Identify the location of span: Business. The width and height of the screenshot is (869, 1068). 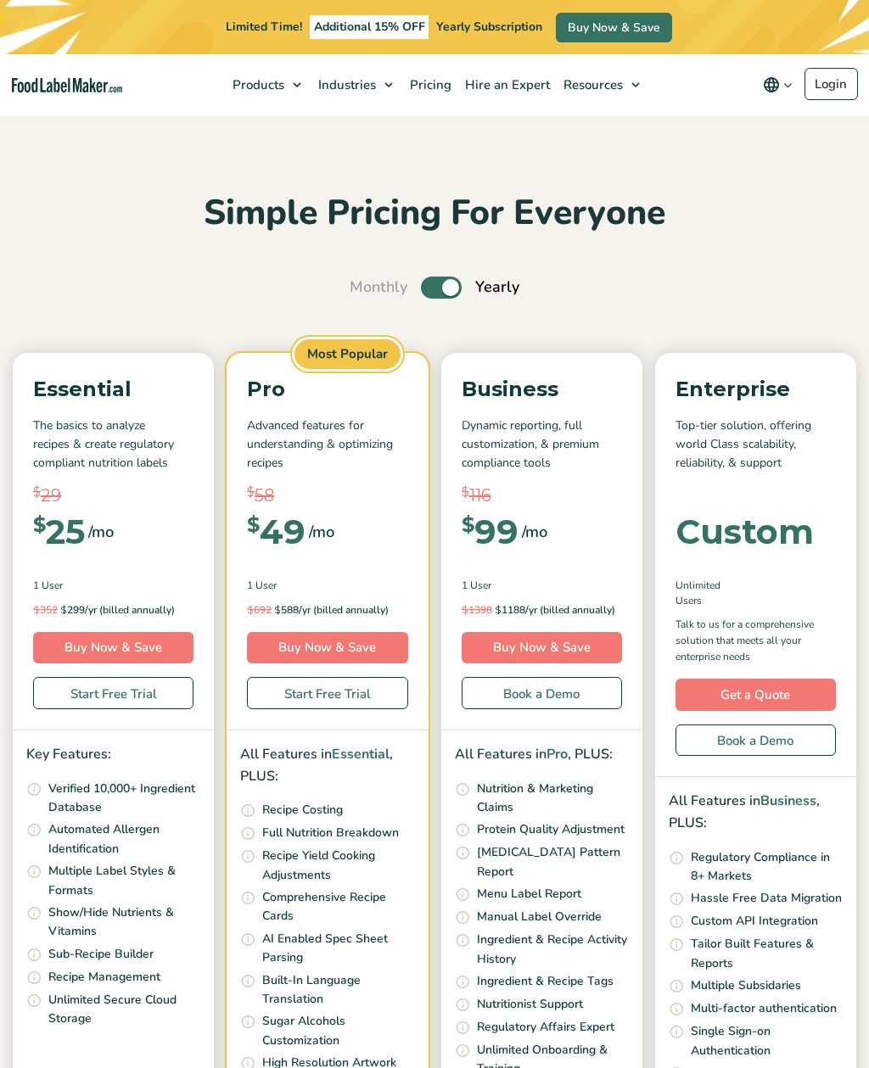
(788, 801).